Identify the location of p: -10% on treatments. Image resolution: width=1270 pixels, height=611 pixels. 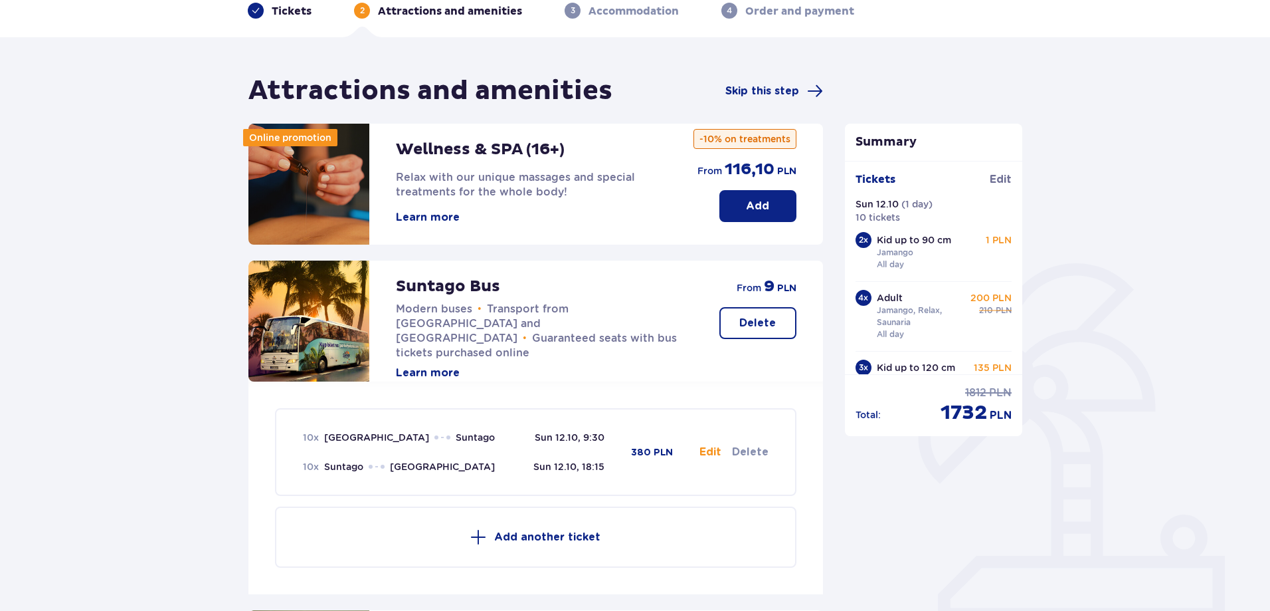
(745, 139).